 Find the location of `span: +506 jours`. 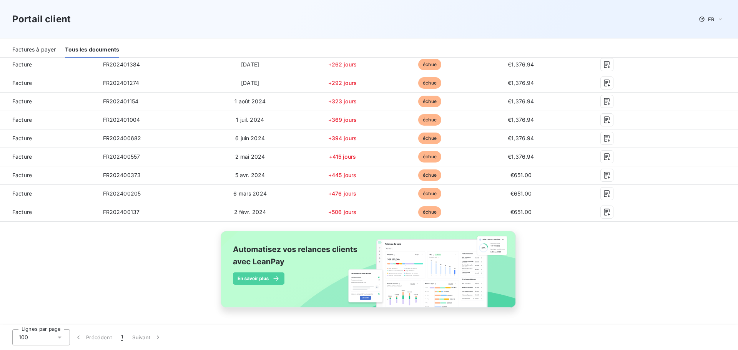

span: +506 jours is located at coordinates (342, 212).